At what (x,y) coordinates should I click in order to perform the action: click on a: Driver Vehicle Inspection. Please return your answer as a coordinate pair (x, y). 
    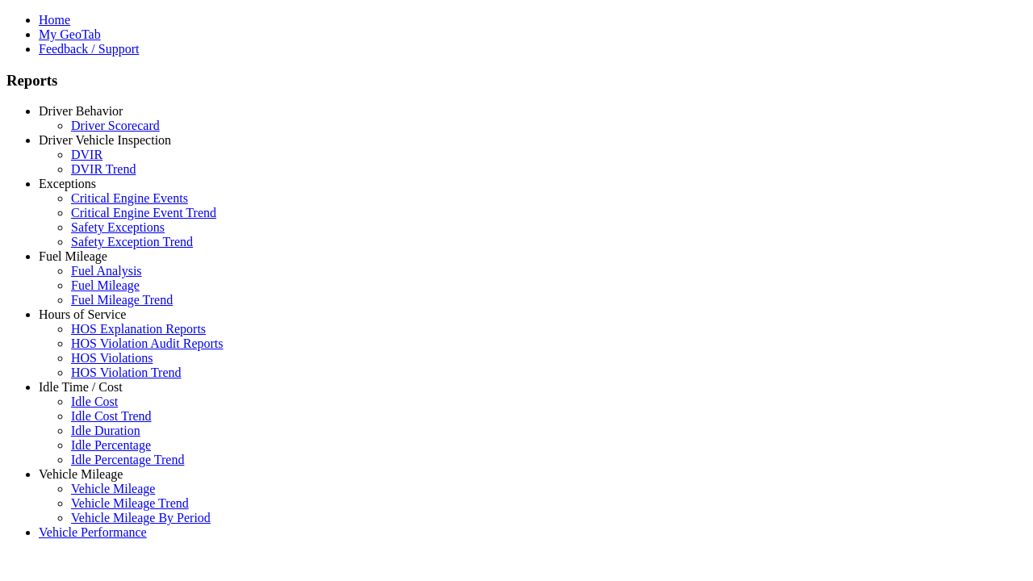
    Looking at the image, I should click on (105, 140).